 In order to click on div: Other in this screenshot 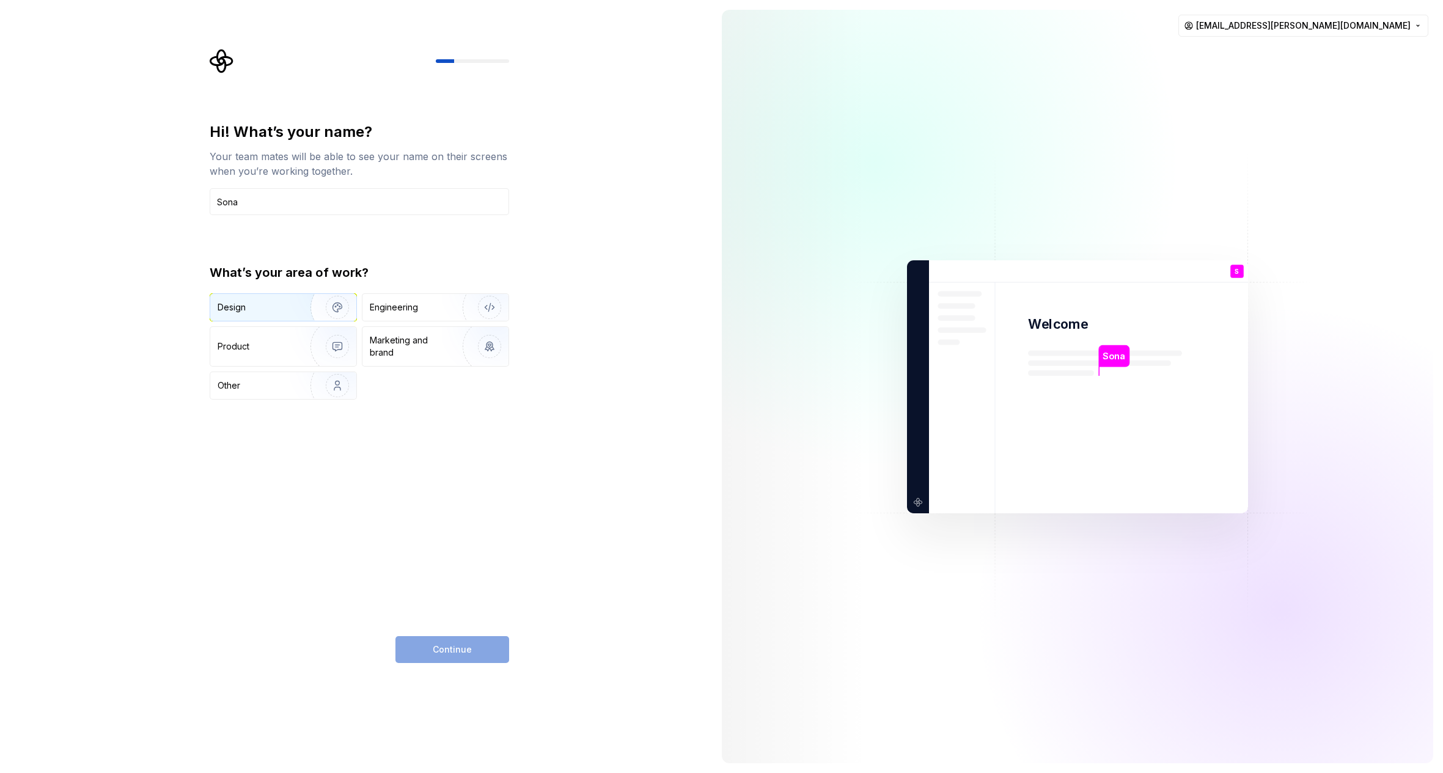, I will do `click(229, 386)`.